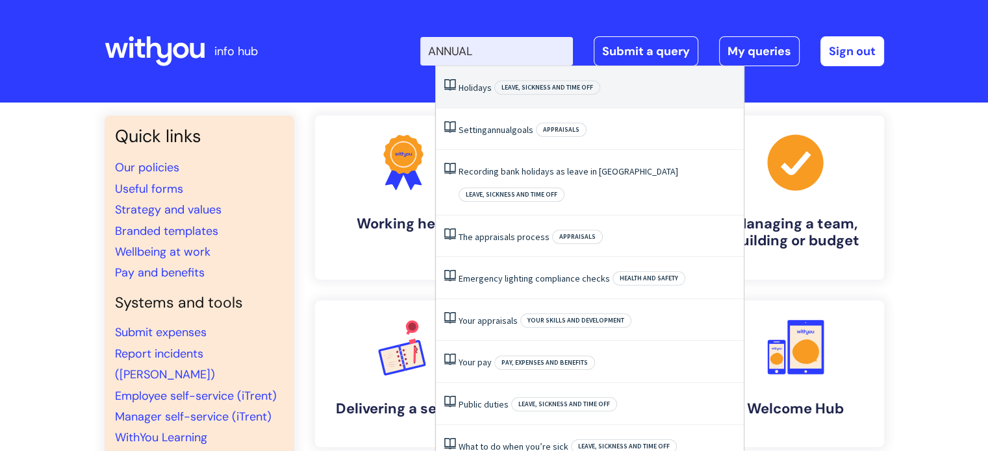  What do you see at coordinates (168, 210) in the screenshot?
I see `a: Strategy and values` at bounding box center [168, 210].